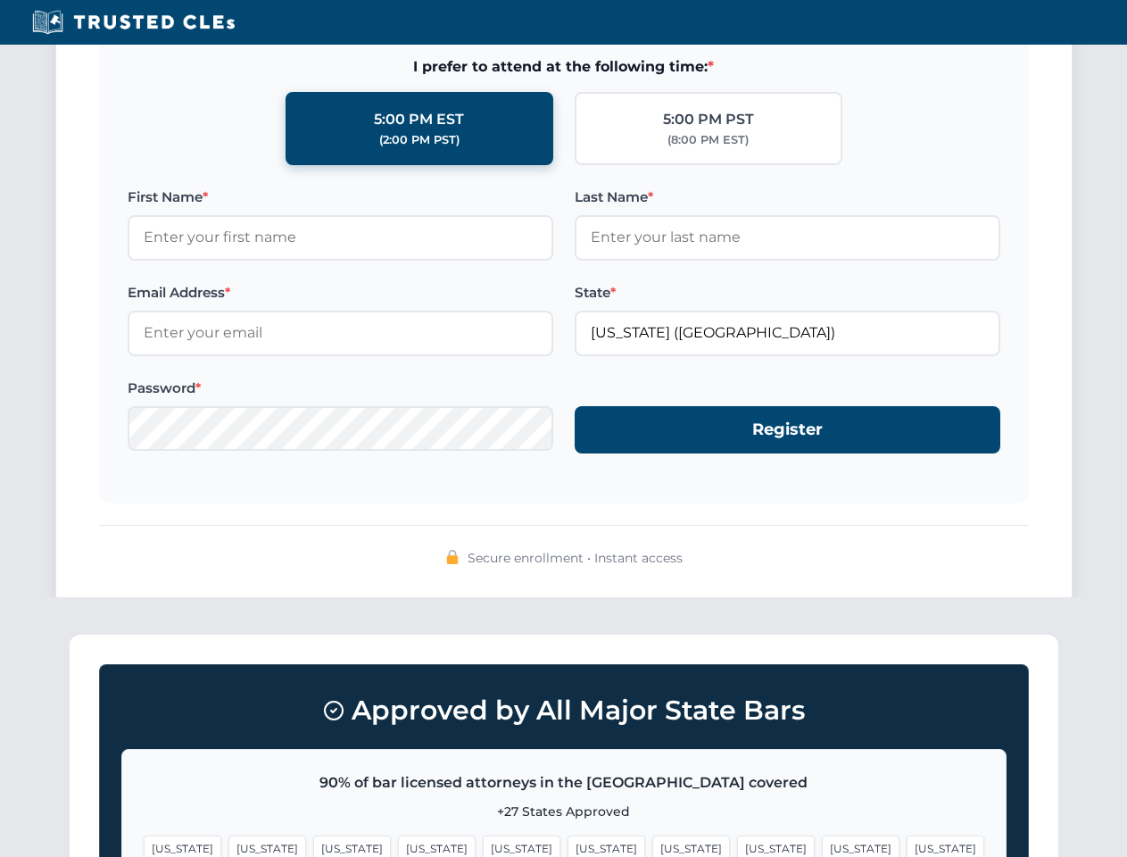  Describe the element at coordinates (787, 237) in the screenshot. I see `input: Enter your last name` at that location.